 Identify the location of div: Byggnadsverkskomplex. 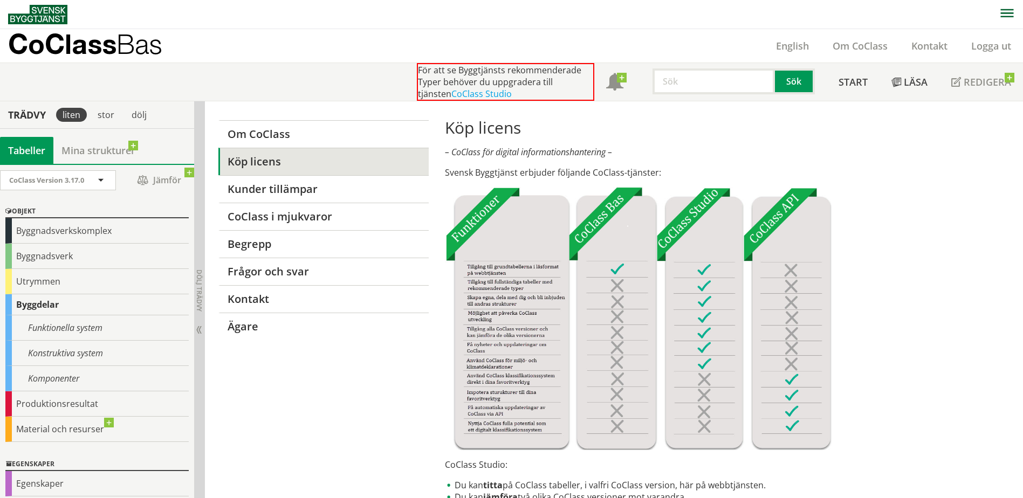
(97, 231).